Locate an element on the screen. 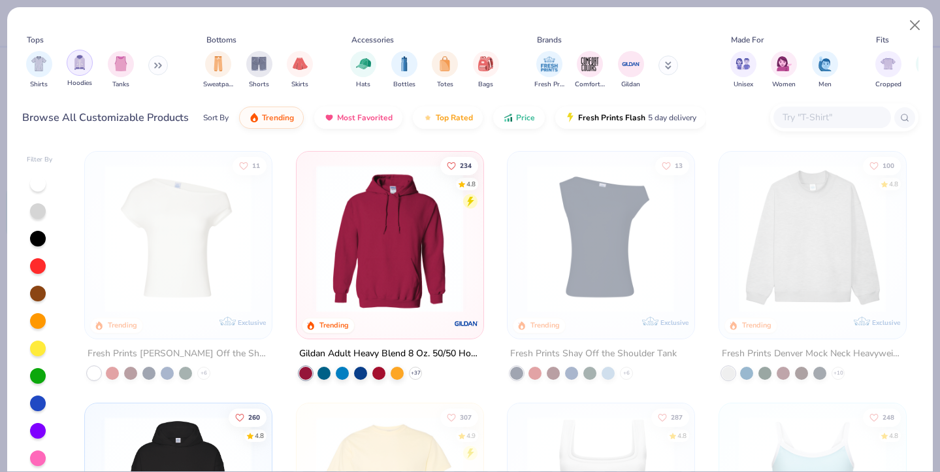 The width and height of the screenshot is (940, 472). span: 260 is located at coordinates (254, 417).